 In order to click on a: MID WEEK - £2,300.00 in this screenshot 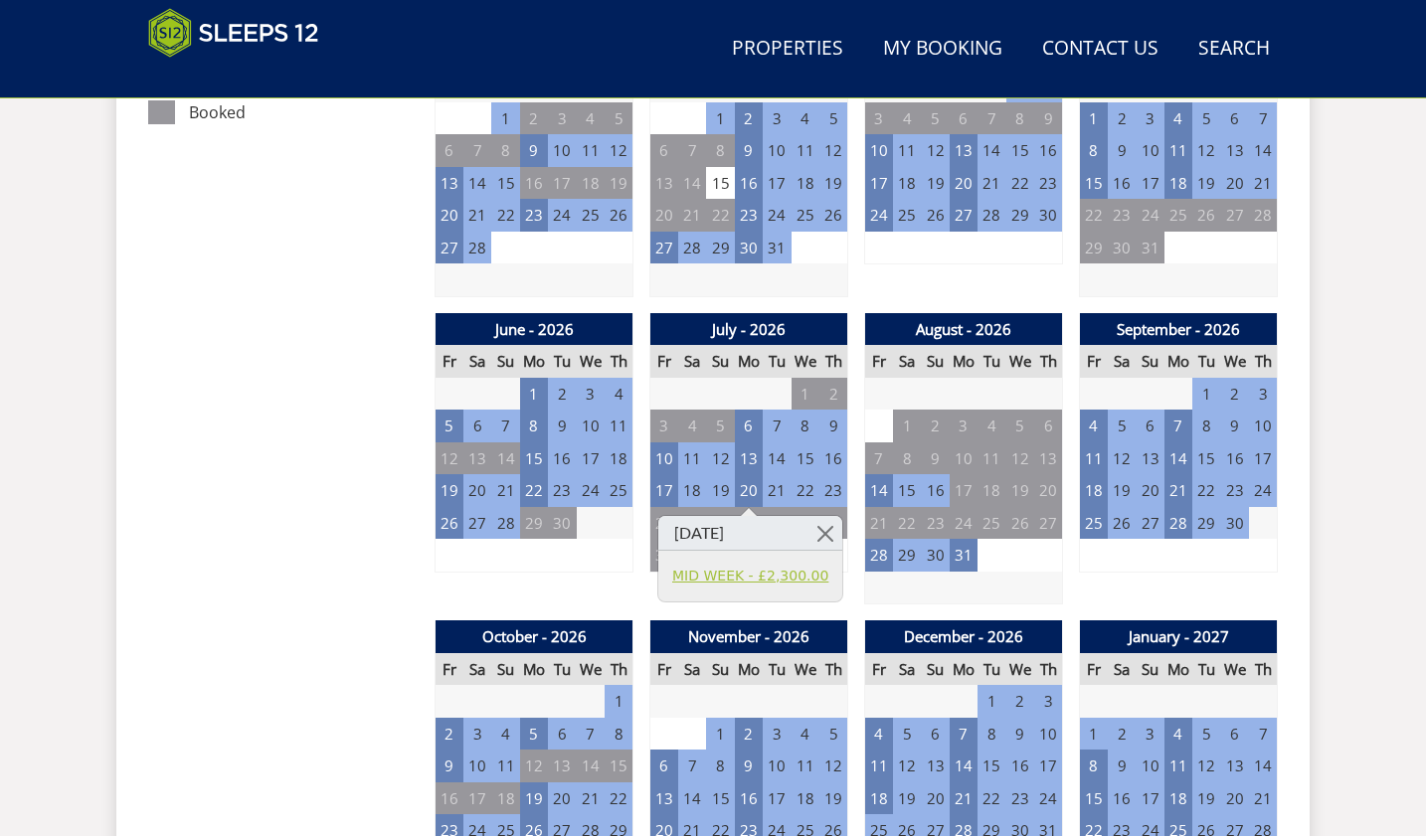, I will do `click(750, 576)`.